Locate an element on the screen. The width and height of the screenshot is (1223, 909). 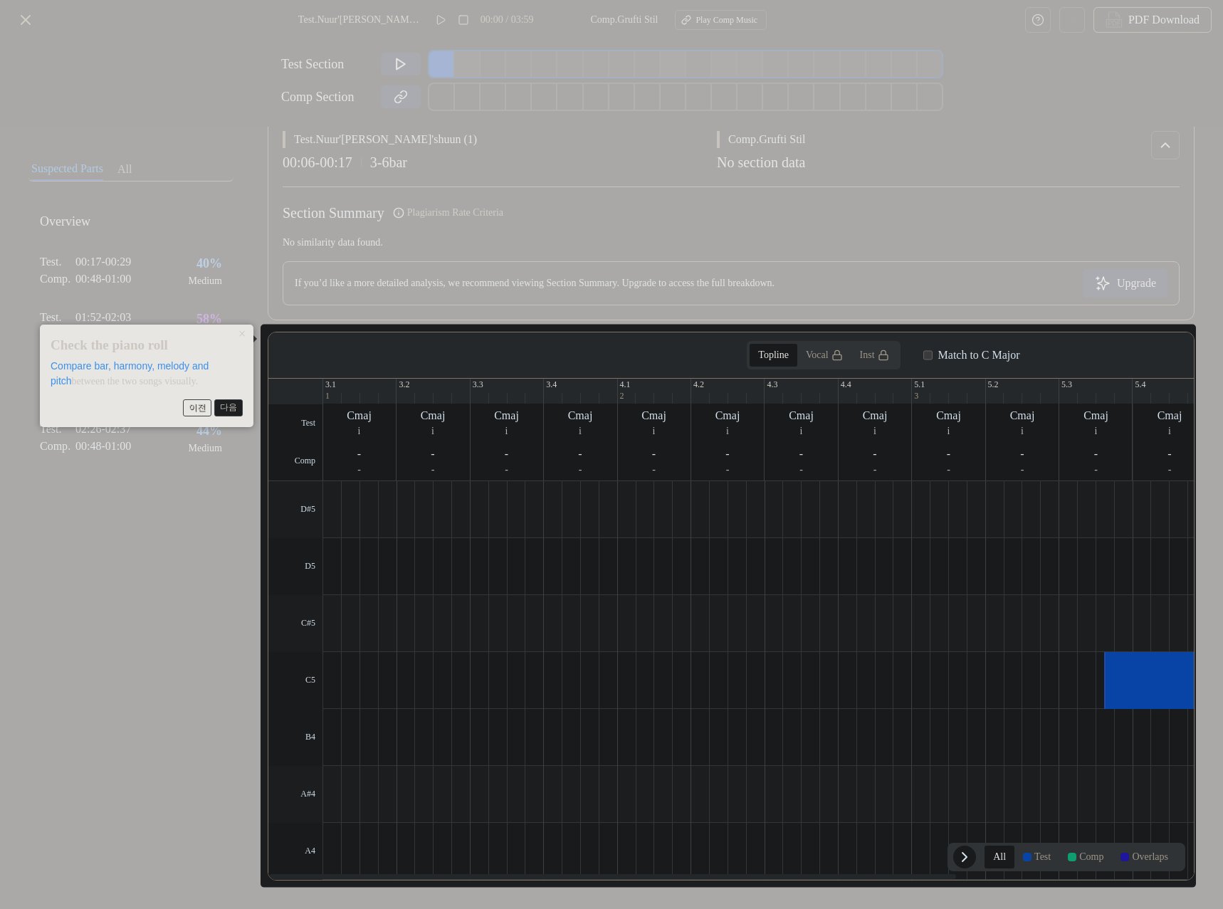
div: 5.1 is located at coordinates (919, 384).